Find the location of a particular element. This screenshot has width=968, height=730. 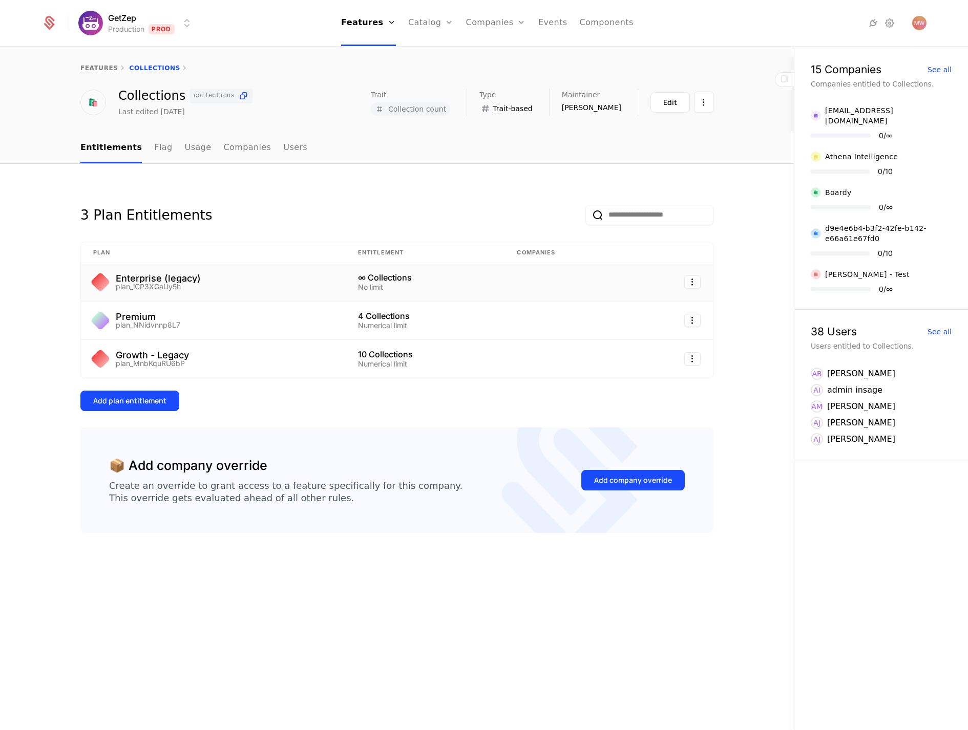

a: Integrations is located at coordinates (873, 23).